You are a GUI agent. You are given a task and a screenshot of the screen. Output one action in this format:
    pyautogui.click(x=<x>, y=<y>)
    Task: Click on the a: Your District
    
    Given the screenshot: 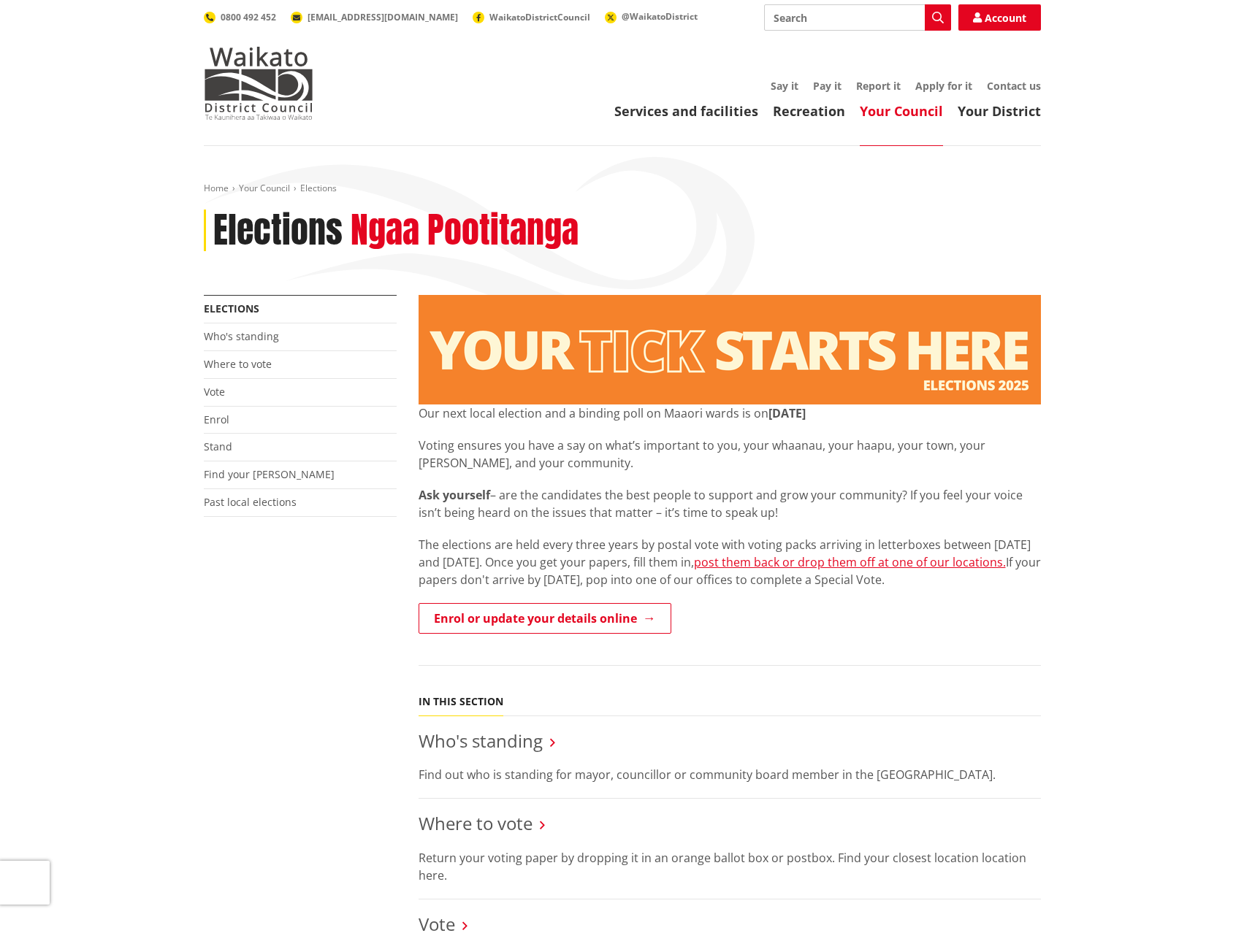 What is the action you would take?
    pyautogui.click(x=999, y=111)
    